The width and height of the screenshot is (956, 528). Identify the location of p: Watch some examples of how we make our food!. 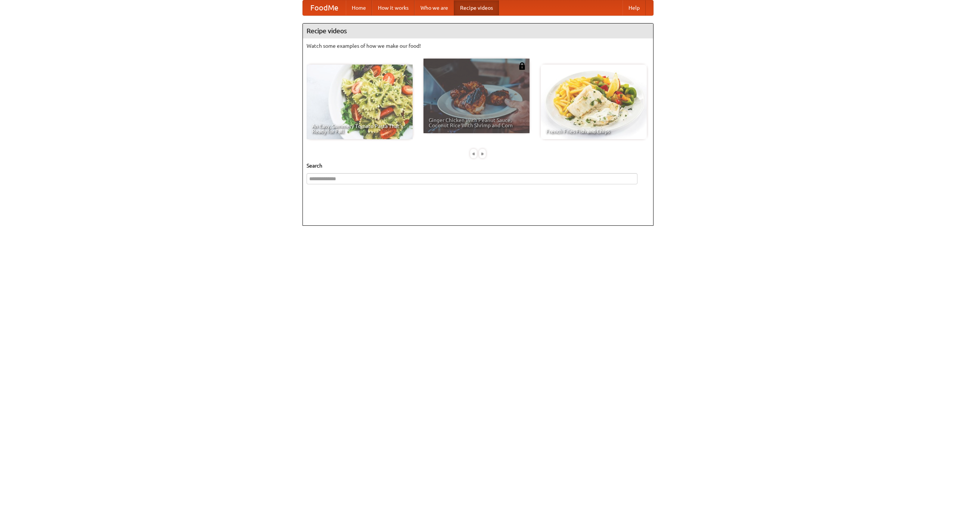
(478, 46).